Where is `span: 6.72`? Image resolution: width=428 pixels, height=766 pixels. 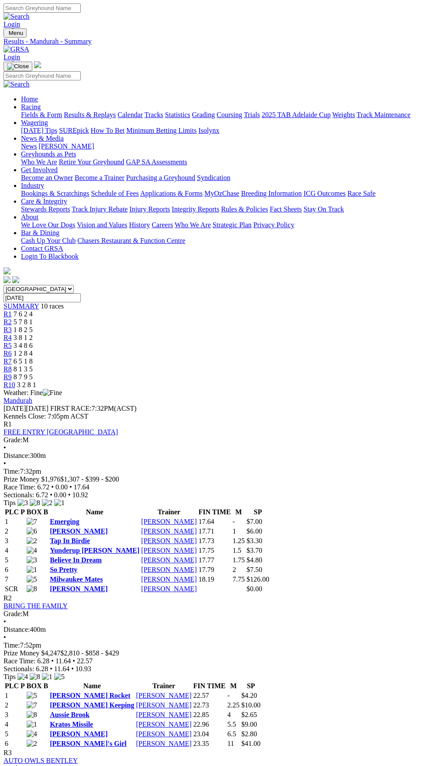
span: 6.72 is located at coordinates (42, 494).